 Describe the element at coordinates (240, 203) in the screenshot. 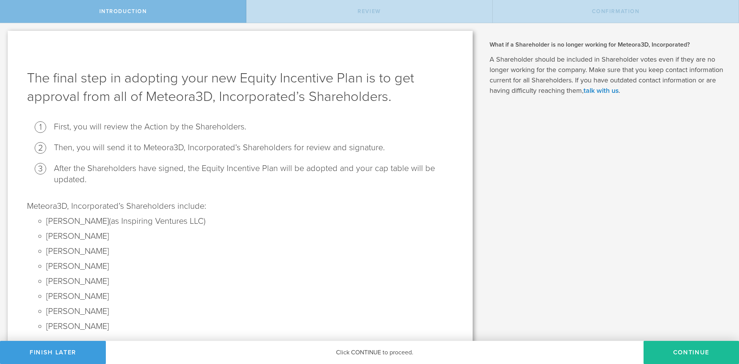

I see `div: Meteora3D, Incorporated’s Shareholders include:` at that location.